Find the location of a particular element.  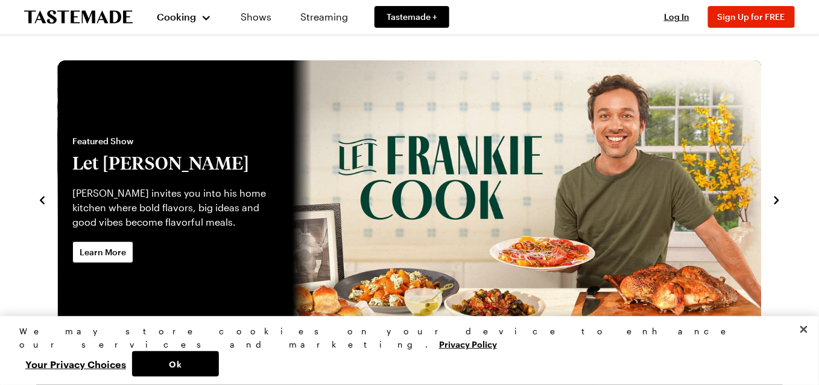

span: Log In is located at coordinates (676, 16).